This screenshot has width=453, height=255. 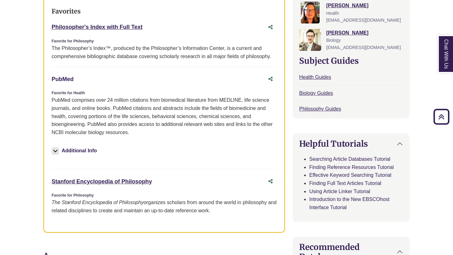 What do you see at coordinates (164, 11) in the screenshot?
I see `h3: Favorites` at bounding box center [164, 11].